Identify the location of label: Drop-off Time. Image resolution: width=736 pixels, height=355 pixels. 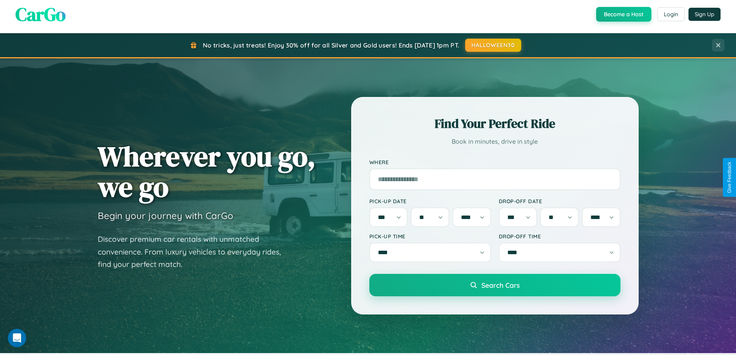
(559, 236).